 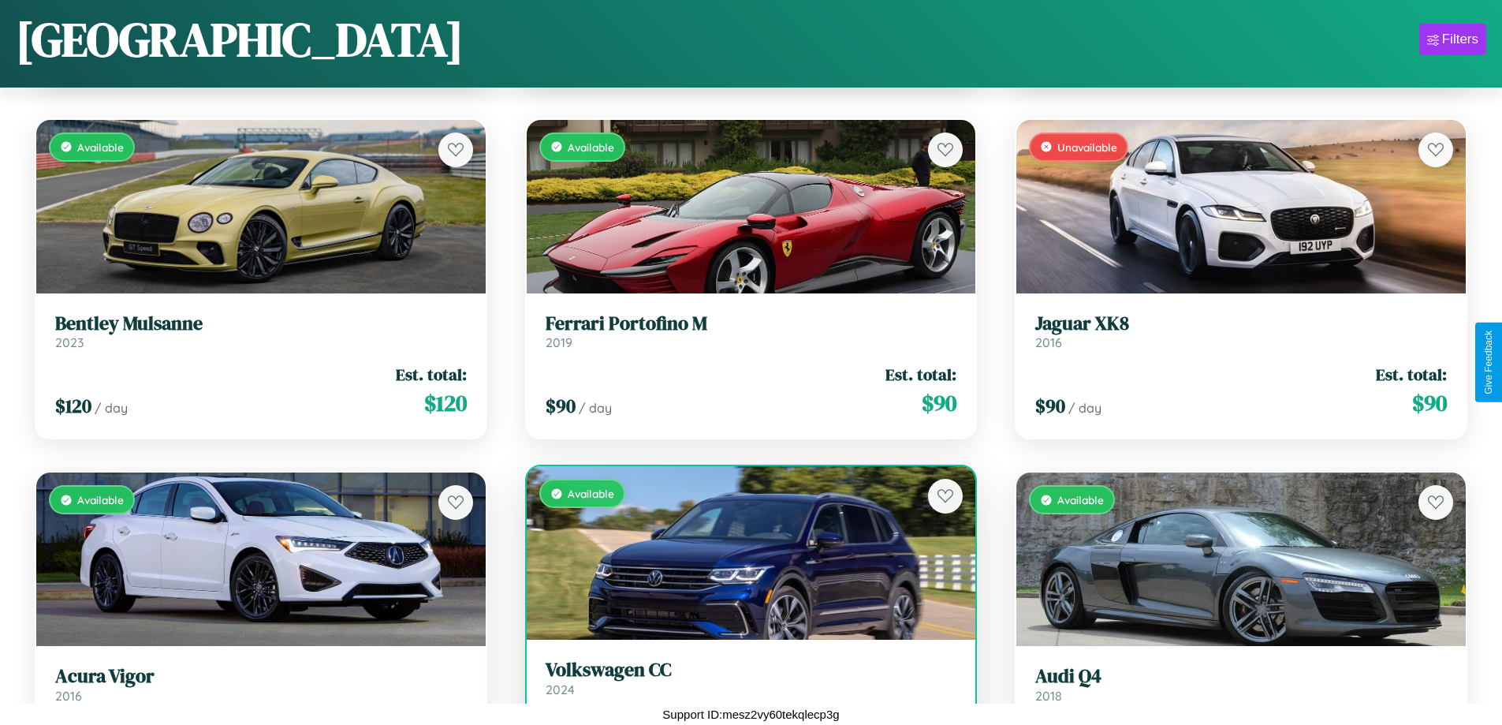 What do you see at coordinates (1241, 676) in the screenshot?
I see `h3: Audi Q4` at bounding box center [1241, 676].